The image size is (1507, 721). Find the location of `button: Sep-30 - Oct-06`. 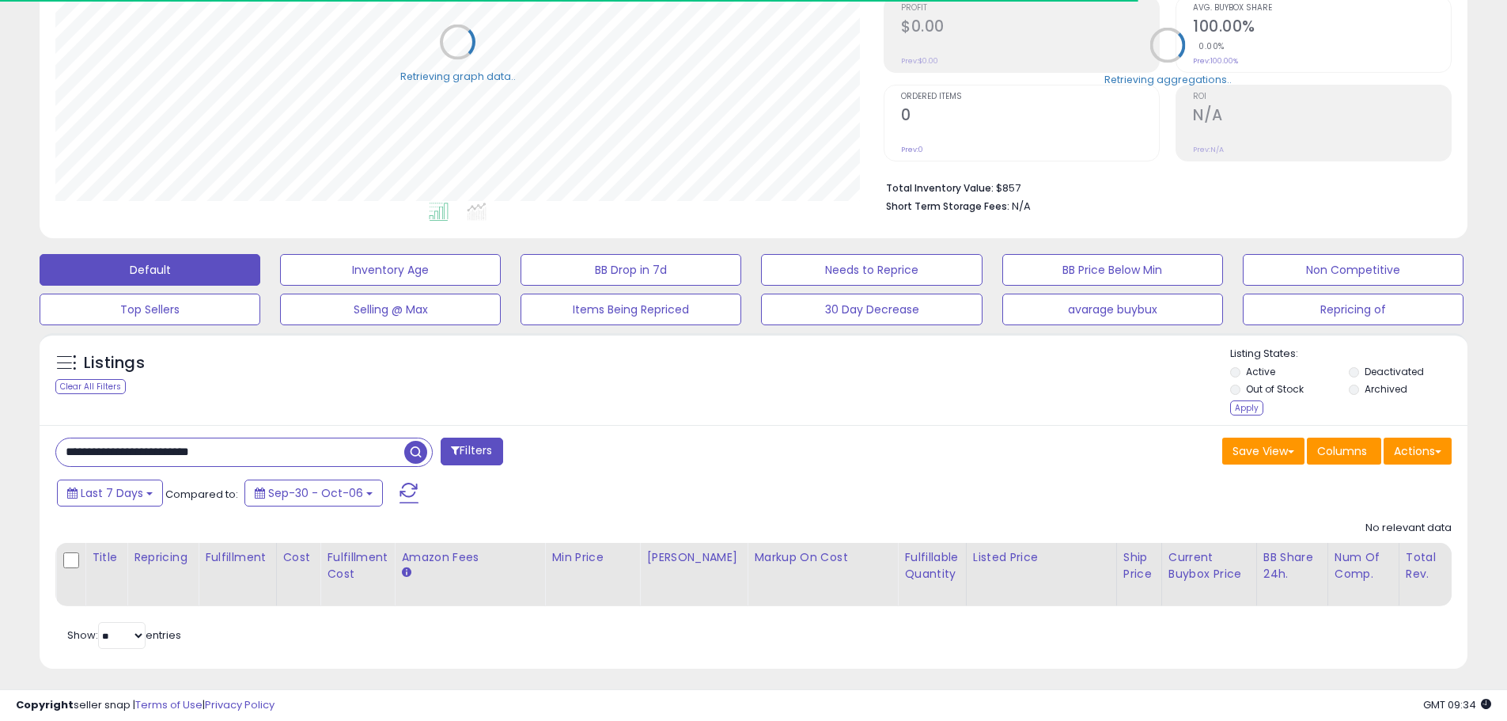

button: Sep-30 - Oct-06 is located at coordinates (313, 493).